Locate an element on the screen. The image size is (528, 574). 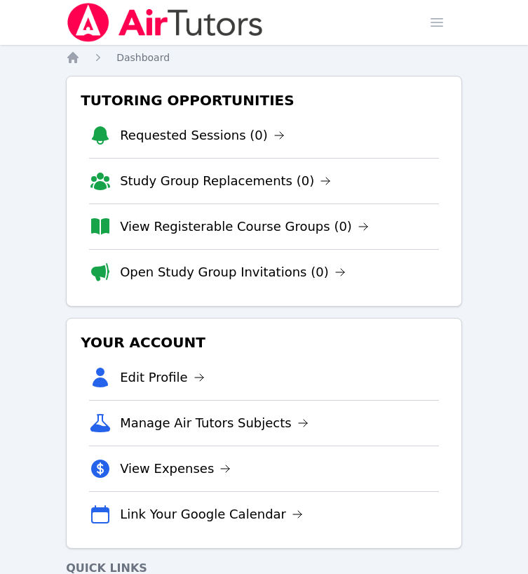
nav: Breadcrumb is located at coordinates (264, 58).